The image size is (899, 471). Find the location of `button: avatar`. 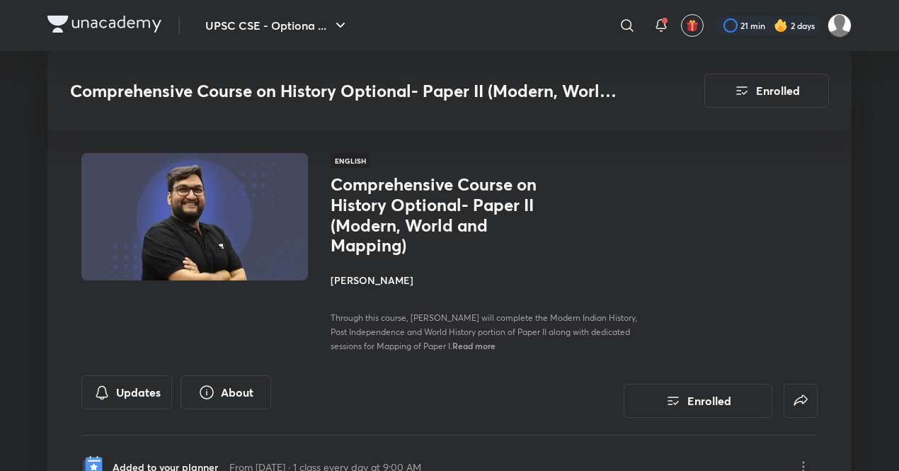

button: avatar is located at coordinates (692, 25).